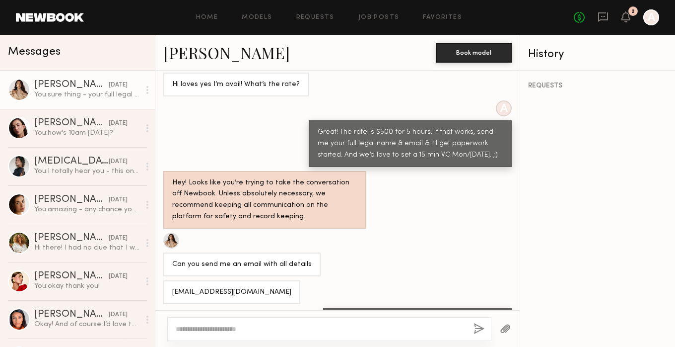  Describe the element at coordinates (257, 17) in the screenshot. I see `a: Models` at that location.